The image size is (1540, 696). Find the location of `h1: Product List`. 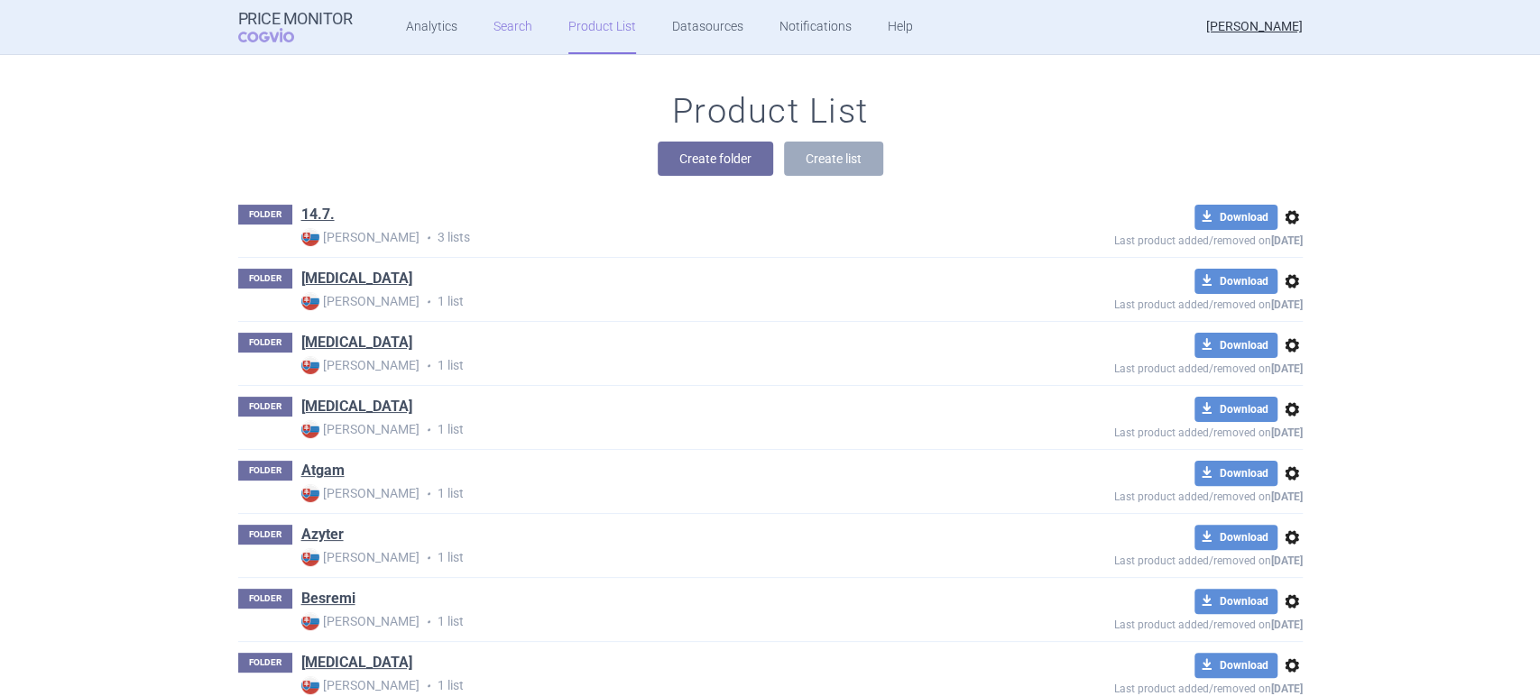

h1: Product List is located at coordinates (770, 112).